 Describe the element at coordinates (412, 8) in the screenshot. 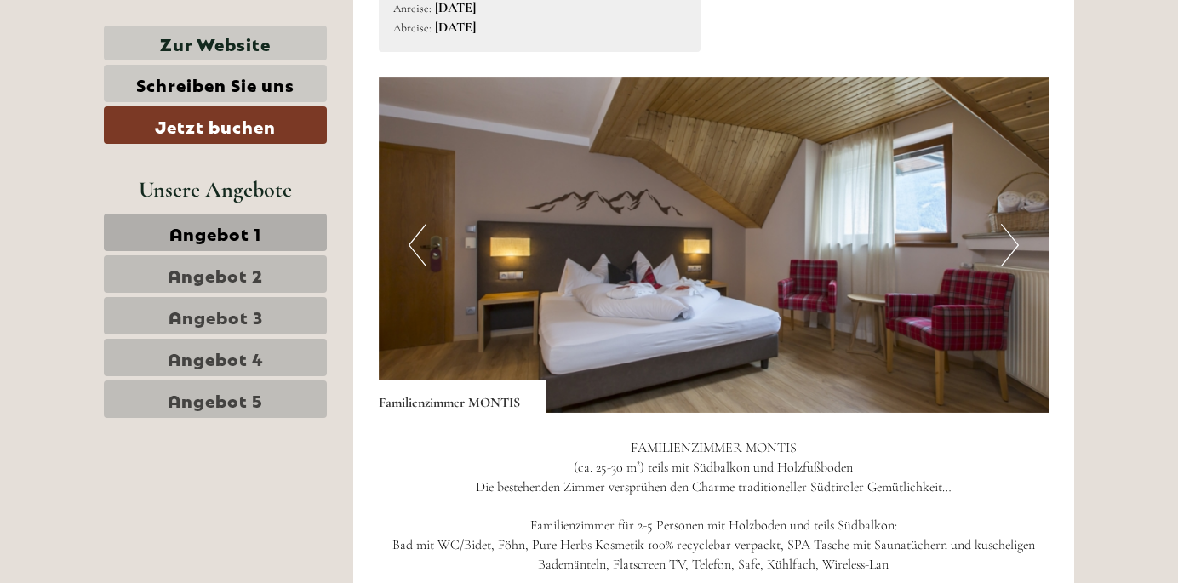

I see `small: Anreise:` at that location.